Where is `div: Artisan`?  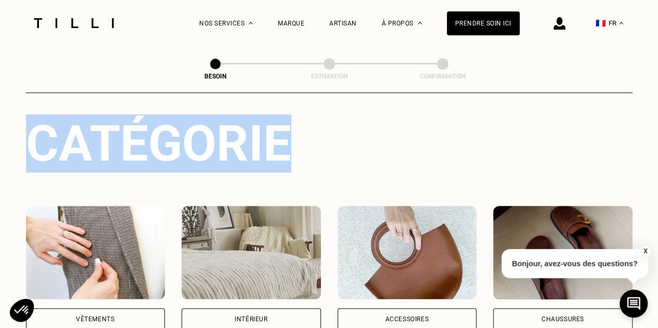 div: Artisan is located at coordinates (343, 23).